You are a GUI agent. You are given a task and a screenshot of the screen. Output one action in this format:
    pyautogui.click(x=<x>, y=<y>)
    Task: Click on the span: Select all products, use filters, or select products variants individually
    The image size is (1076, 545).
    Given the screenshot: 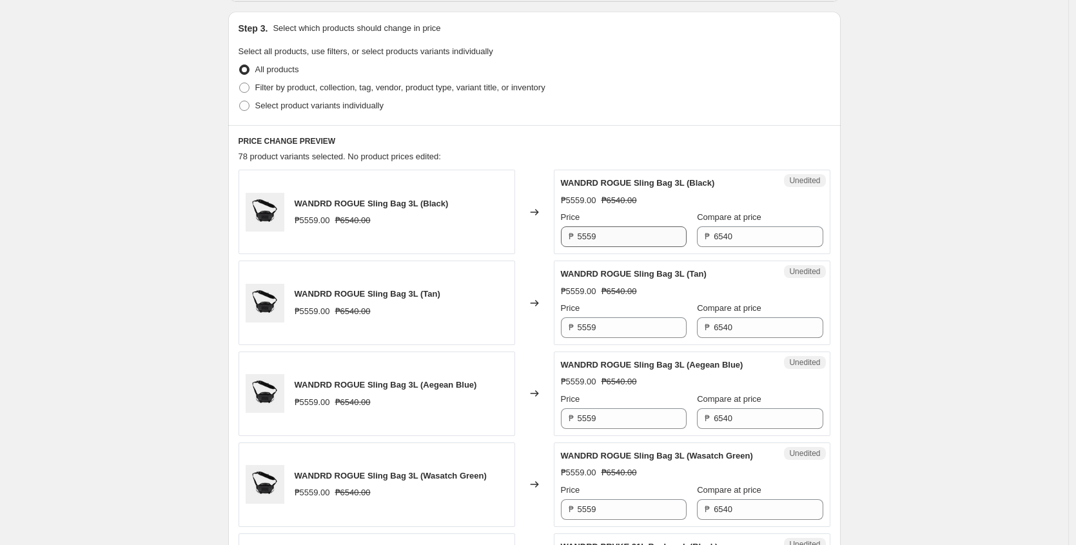 What is the action you would take?
    pyautogui.click(x=366, y=51)
    